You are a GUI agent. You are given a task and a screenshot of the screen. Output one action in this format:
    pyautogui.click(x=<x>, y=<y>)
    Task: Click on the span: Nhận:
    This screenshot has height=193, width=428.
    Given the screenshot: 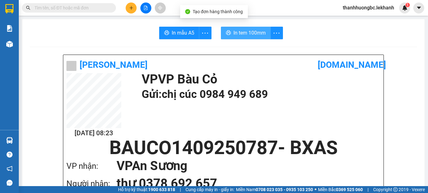 What is the action you would take?
    pyautogui.click(x=68, y=9)
    